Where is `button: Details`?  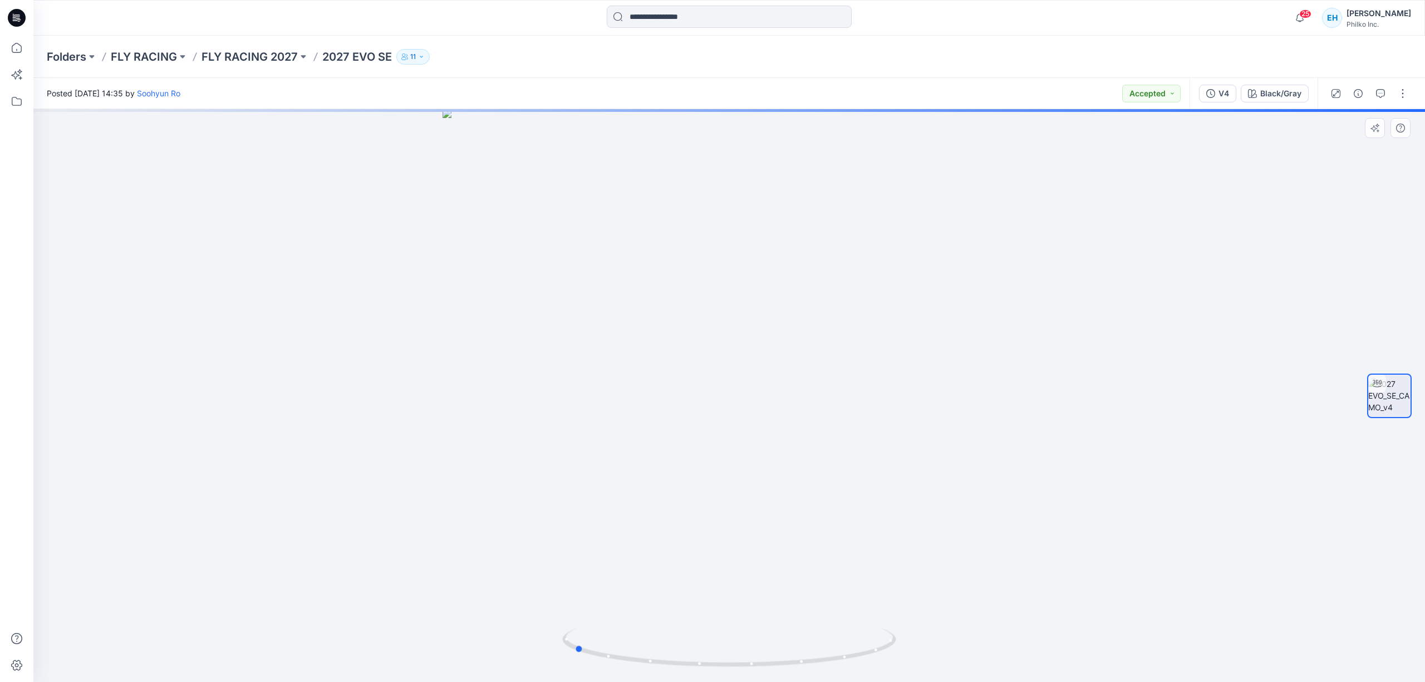
button: Details is located at coordinates (1358, 94).